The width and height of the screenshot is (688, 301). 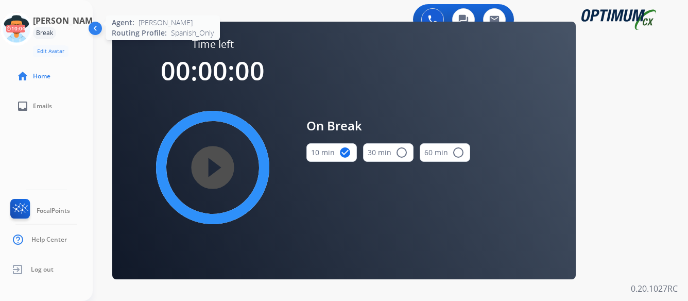 I want to click on span: 00:00:00, so click(x=213, y=71).